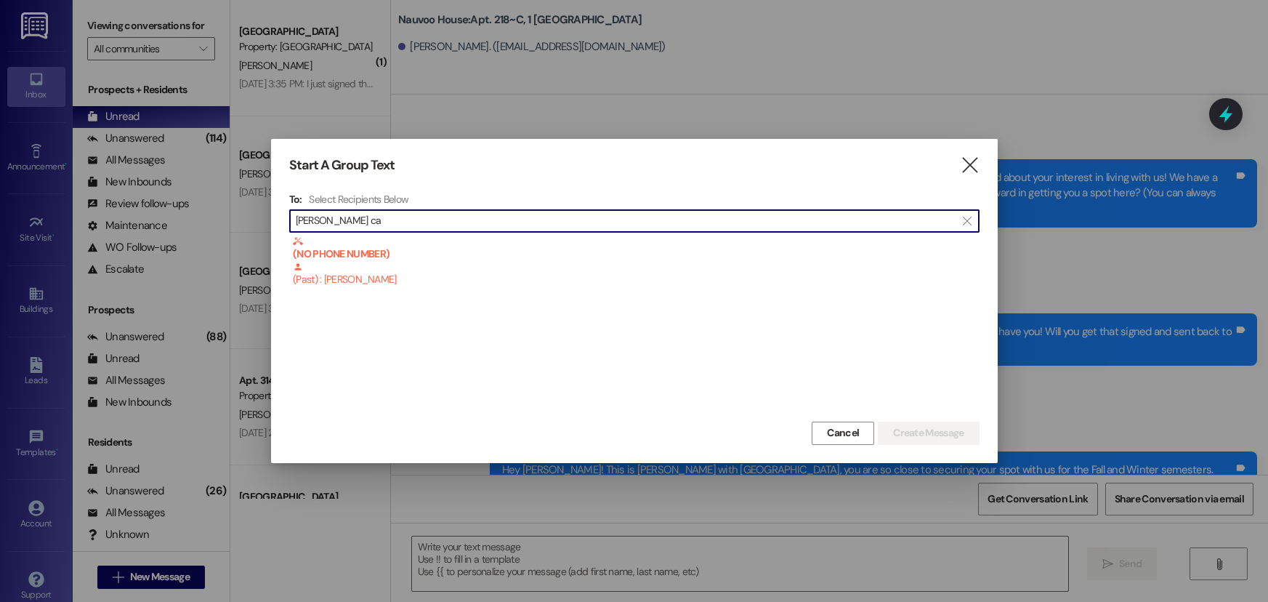  Describe the element at coordinates (358, 199) in the screenshot. I see `h4: Select Recipients Below` at that location.